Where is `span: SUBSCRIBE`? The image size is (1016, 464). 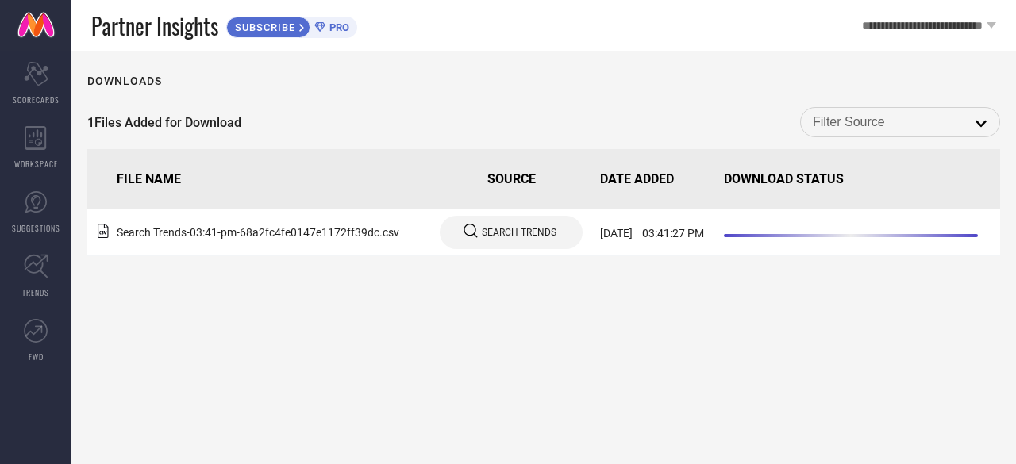
span: SUBSCRIBE is located at coordinates (263, 27).